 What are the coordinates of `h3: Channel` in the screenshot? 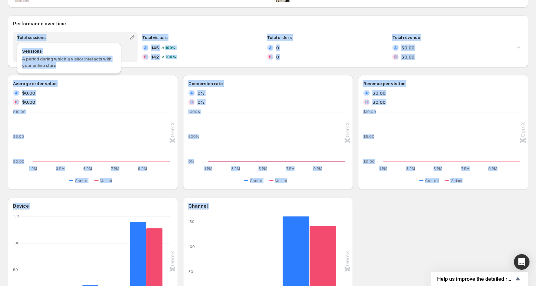 It's located at (198, 206).